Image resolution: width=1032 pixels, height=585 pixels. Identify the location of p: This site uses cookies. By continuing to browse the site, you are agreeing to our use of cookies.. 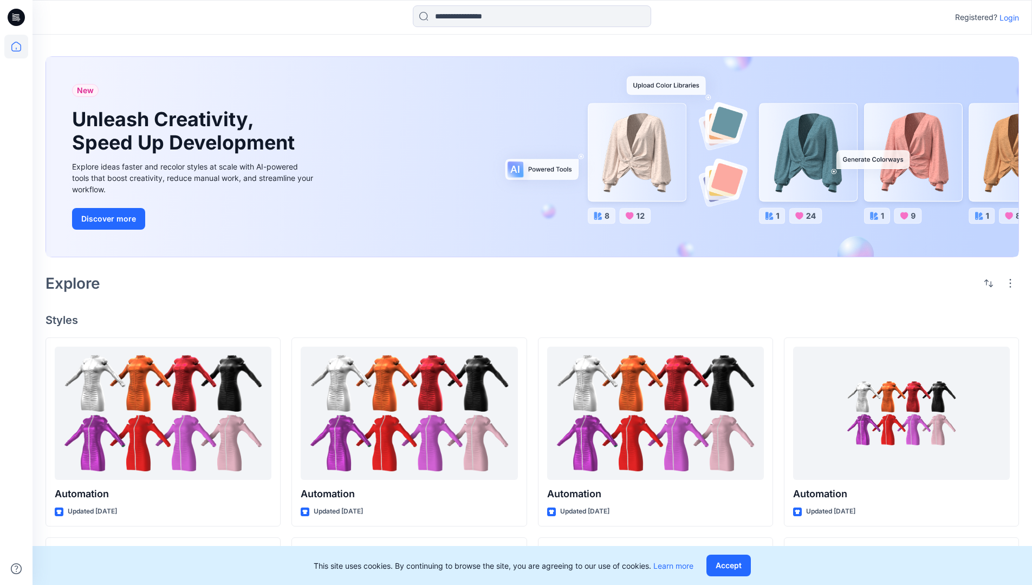
(503, 566).